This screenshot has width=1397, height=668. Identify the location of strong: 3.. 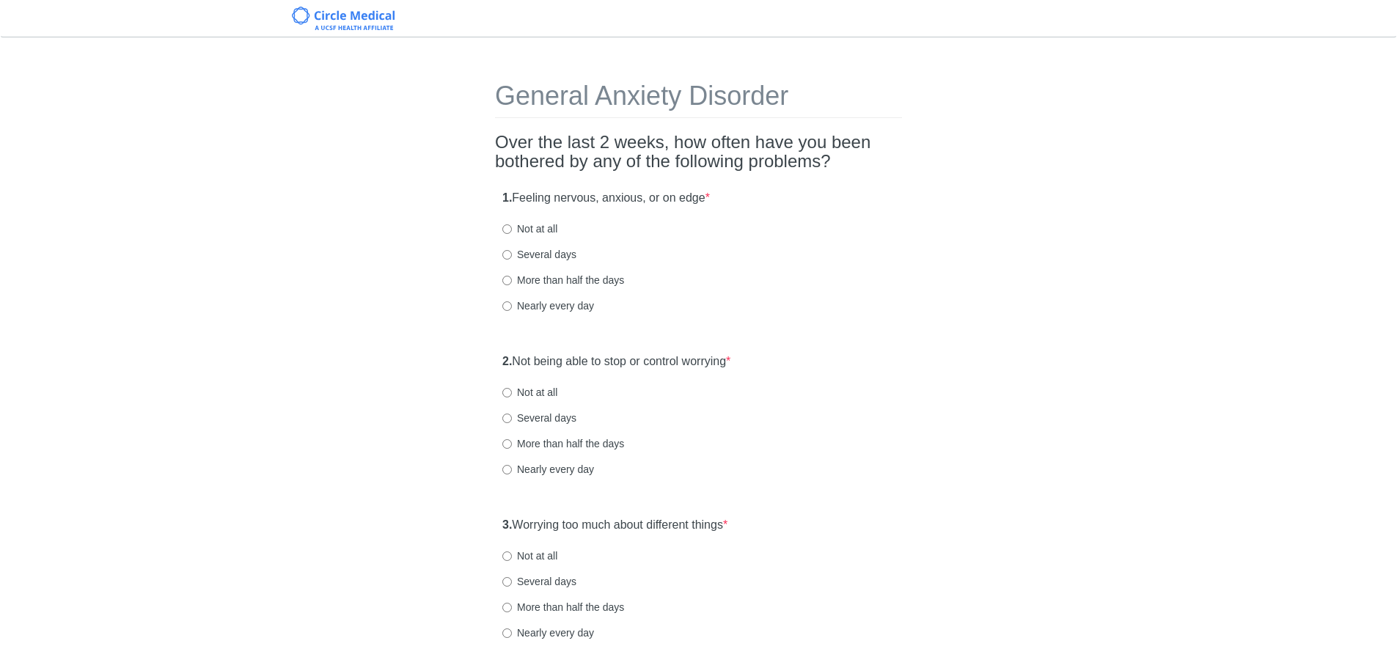
(507, 524).